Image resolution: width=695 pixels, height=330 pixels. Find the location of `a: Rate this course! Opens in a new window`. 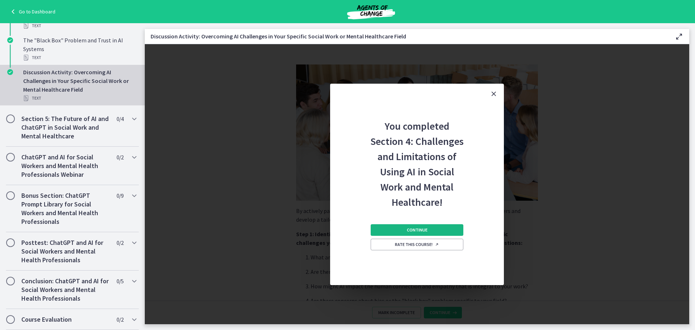

a: Rate this course! Opens in a new window is located at coordinates (417, 244).